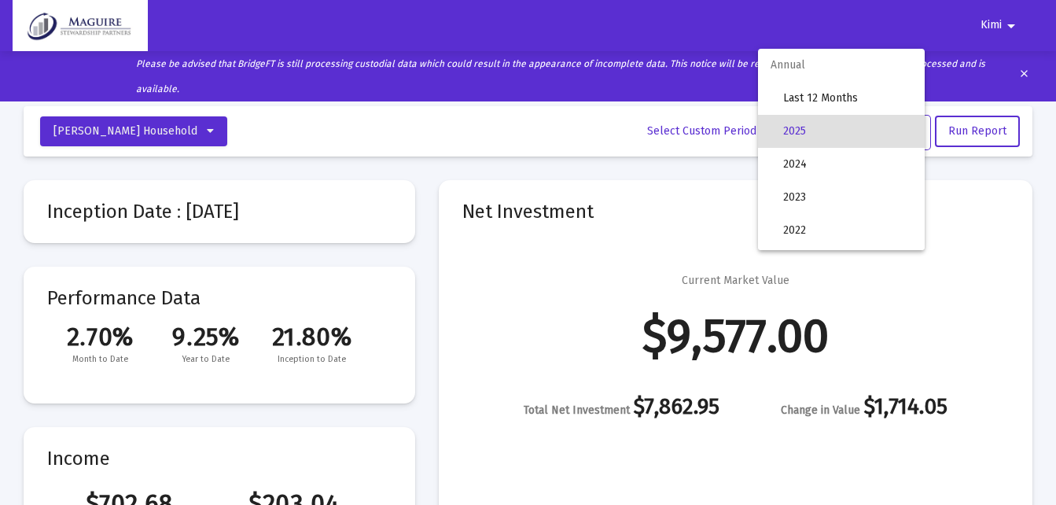 The image size is (1056, 505). Describe the element at coordinates (848, 230) in the screenshot. I see `span: 2022` at that location.